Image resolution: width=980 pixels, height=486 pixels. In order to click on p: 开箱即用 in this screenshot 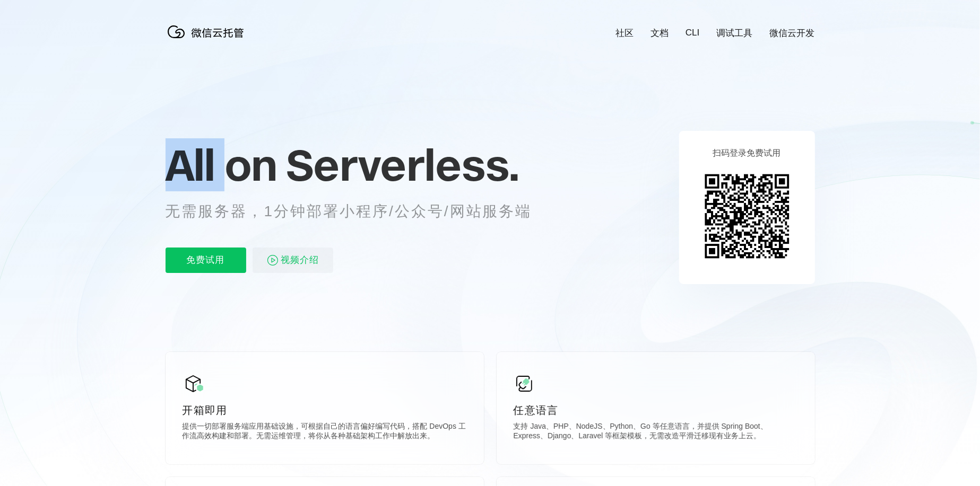, I will do `click(325, 411)`.